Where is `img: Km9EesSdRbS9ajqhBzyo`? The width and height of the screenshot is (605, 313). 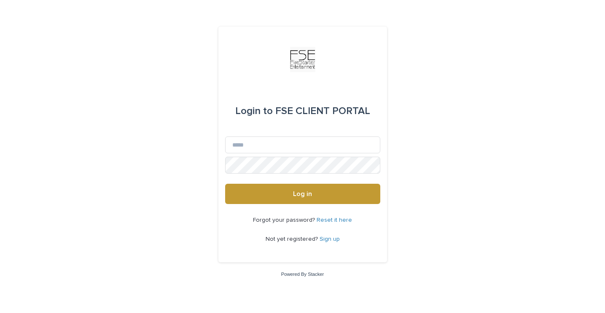 img: Km9EesSdRbS9ajqhBzyo is located at coordinates (303, 59).